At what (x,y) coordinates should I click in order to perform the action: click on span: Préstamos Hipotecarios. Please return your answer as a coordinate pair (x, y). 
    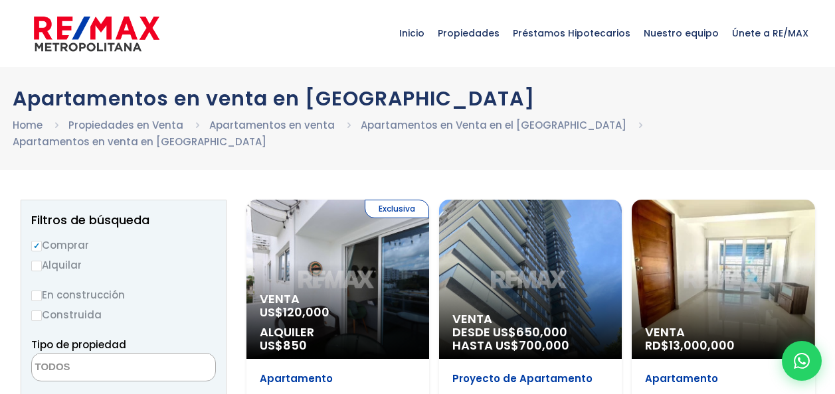
    Looking at the image, I should click on (571, 33).